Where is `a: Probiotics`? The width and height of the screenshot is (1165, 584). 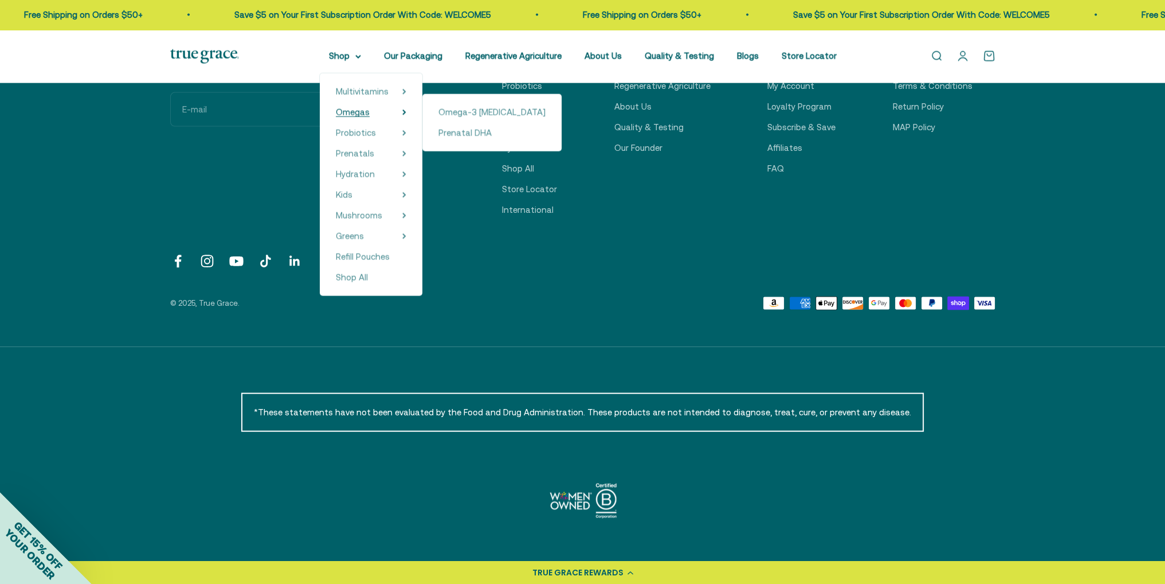
a: Probiotics is located at coordinates (356, 133).